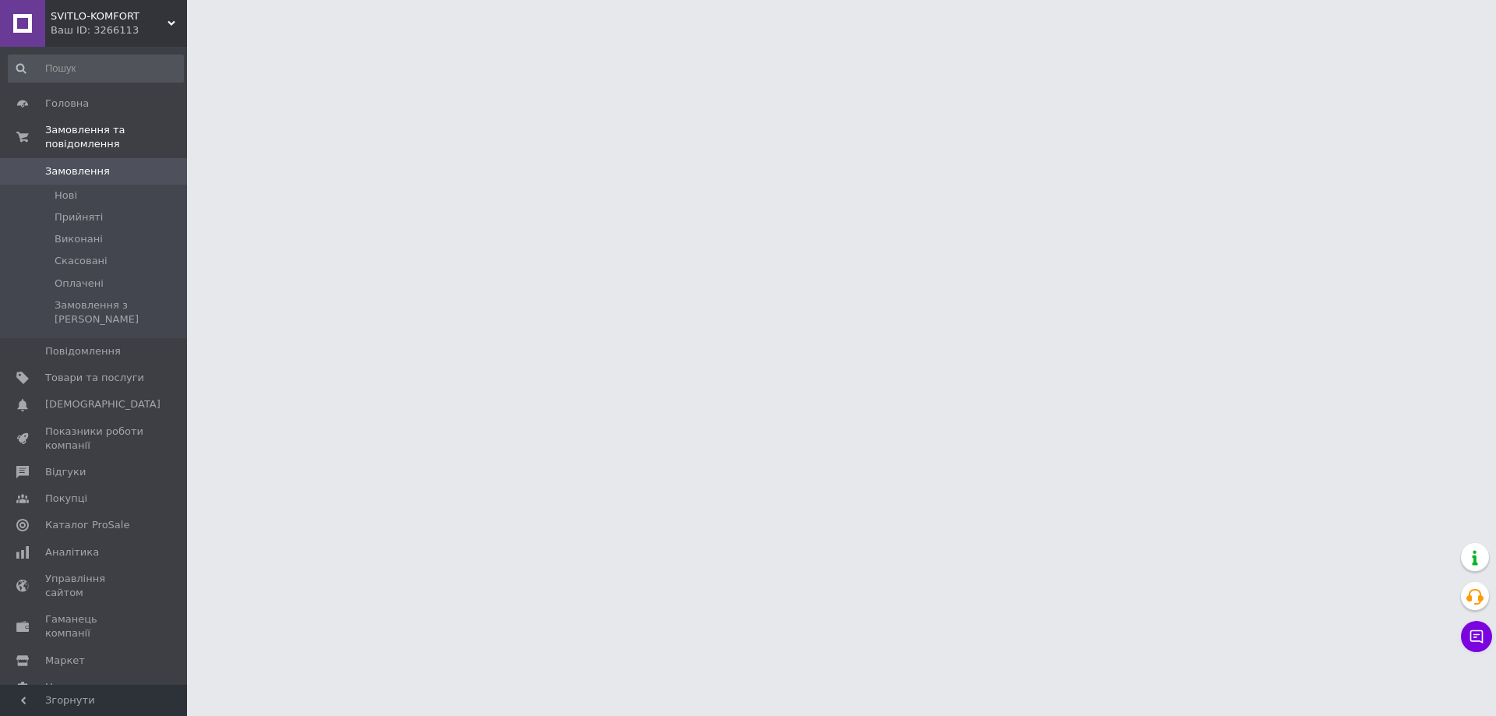 Image resolution: width=1496 pixels, height=716 pixels. What do you see at coordinates (79, 217) in the screenshot?
I see `span: Прийняті` at bounding box center [79, 217].